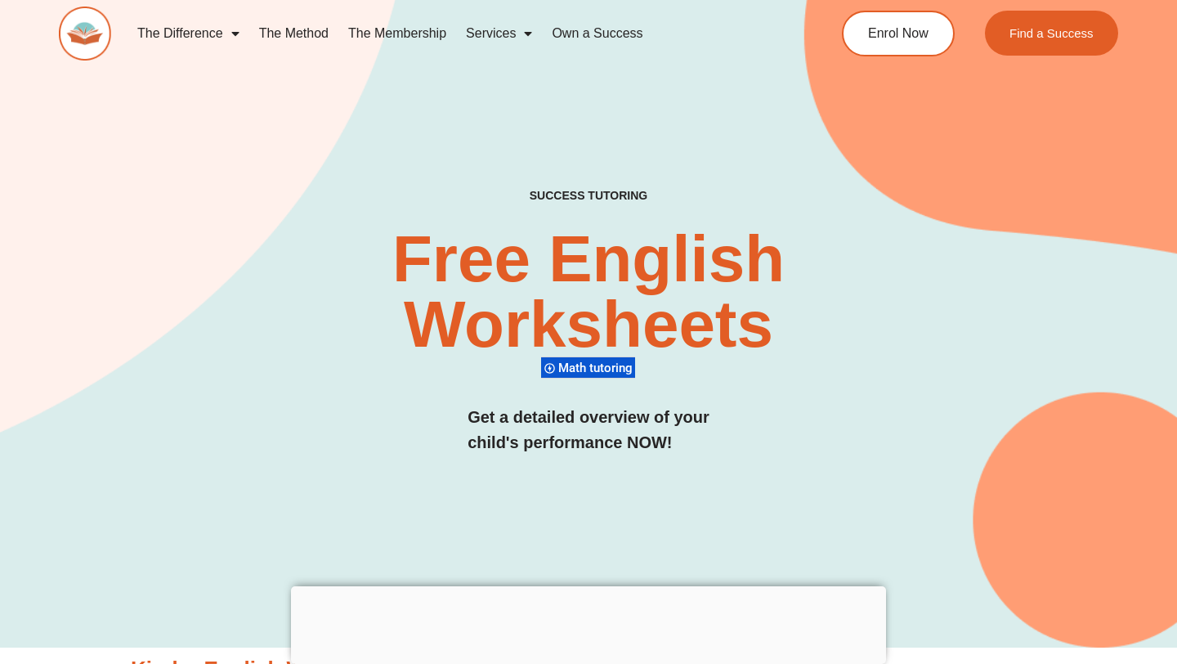 The image size is (1177, 664). What do you see at coordinates (1051, 33) in the screenshot?
I see `span: Find a Success` at bounding box center [1051, 33].